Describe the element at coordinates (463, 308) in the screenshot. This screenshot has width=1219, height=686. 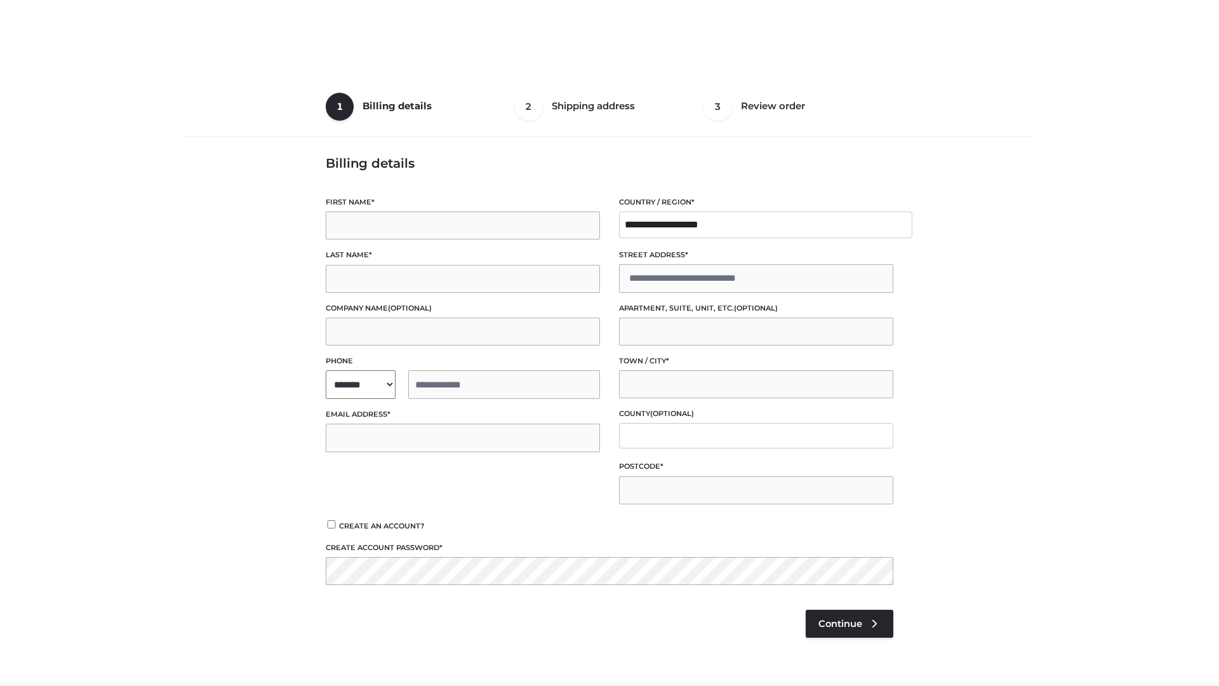
I see `label: Company name` at that location.